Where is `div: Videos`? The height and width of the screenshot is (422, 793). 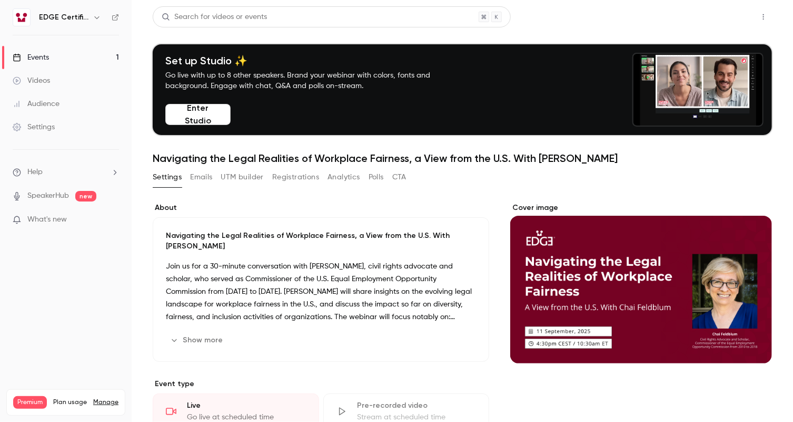
div: Videos is located at coordinates (31, 81).